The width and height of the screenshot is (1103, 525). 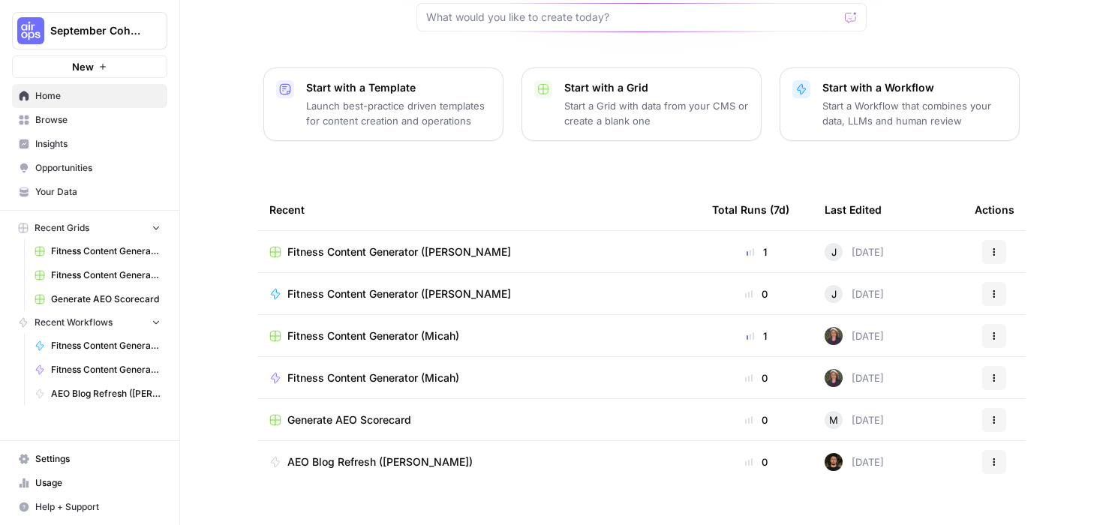 What do you see at coordinates (83, 67) in the screenshot?
I see `span: New` at bounding box center [83, 67].